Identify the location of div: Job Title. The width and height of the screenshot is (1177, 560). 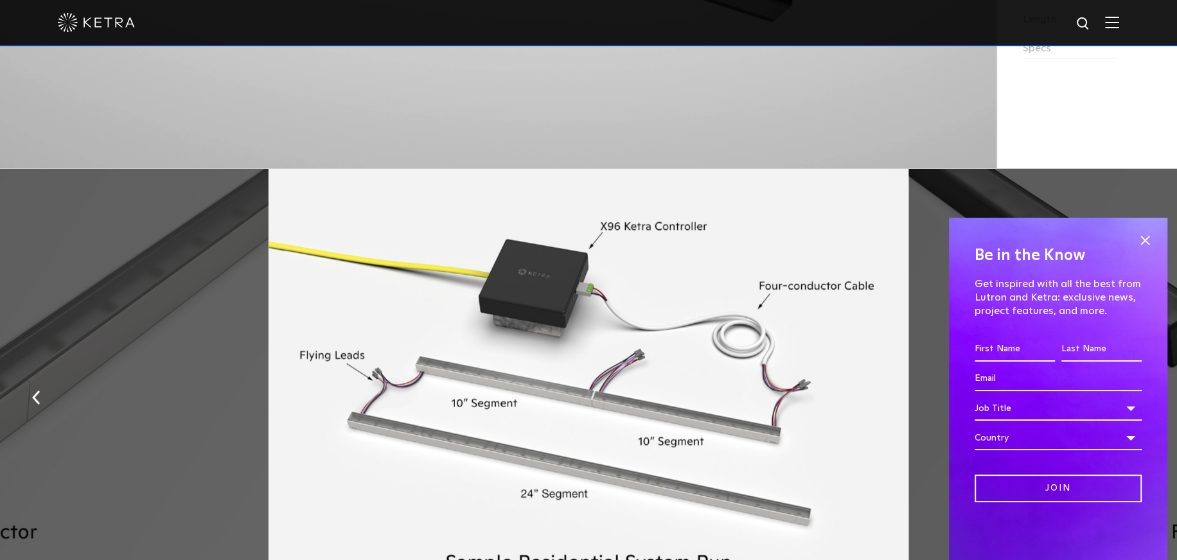
(1058, 409).